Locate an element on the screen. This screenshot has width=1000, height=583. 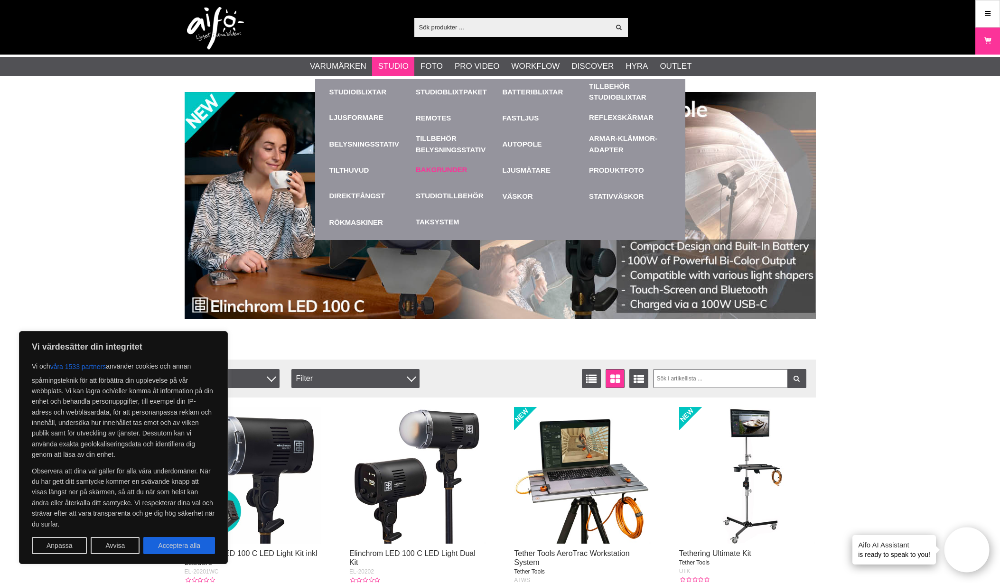
input: Sök i artikellista ... is located at coordinates (729, 379).